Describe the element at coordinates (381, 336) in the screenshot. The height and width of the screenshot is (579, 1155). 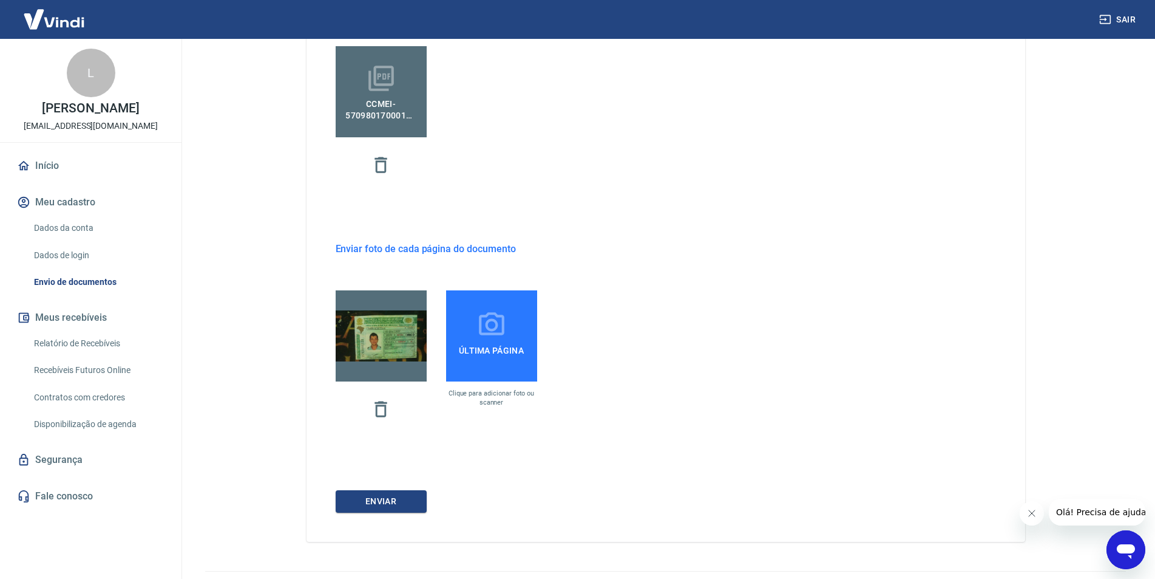
I see `img: Imagem anexada` at that location.